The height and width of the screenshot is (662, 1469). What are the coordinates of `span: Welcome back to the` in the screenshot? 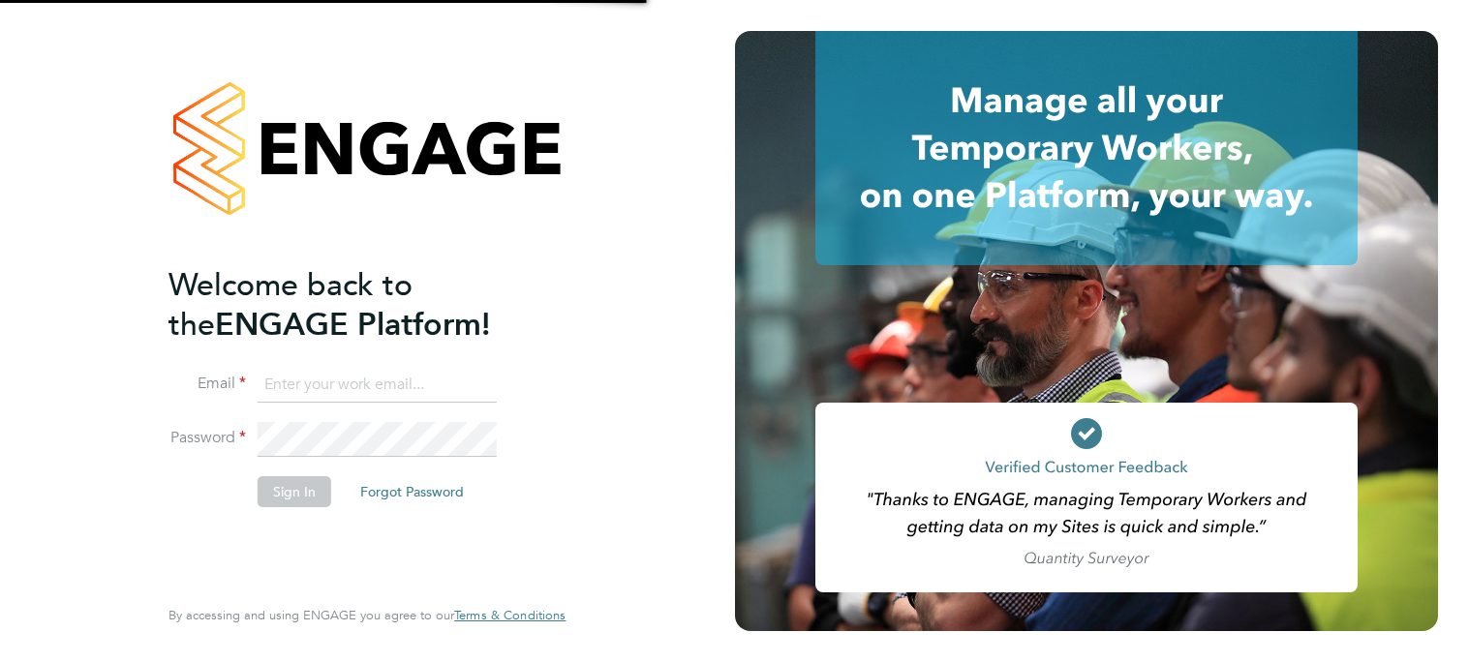 It's located at (290, 305).